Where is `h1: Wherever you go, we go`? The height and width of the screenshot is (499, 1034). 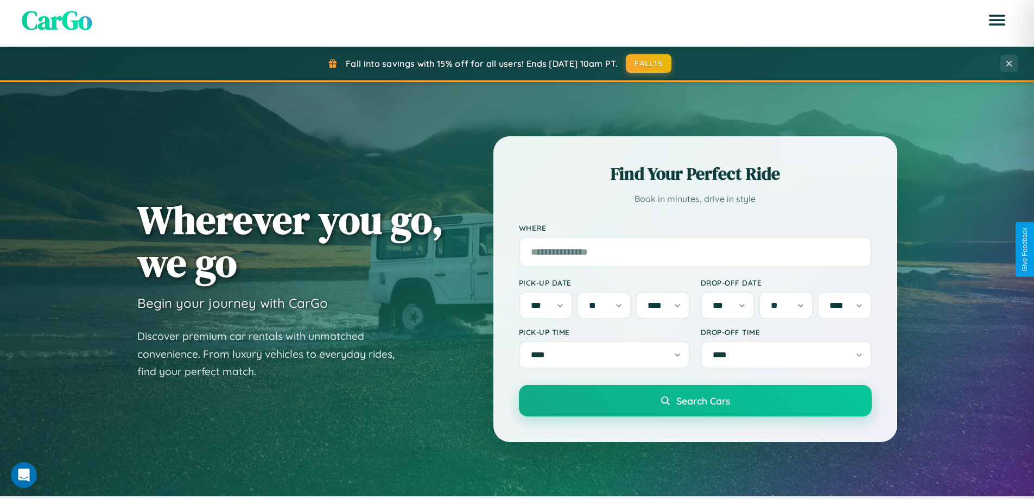 h1: Wherever you go, we go is located at coordinates (290, 241).